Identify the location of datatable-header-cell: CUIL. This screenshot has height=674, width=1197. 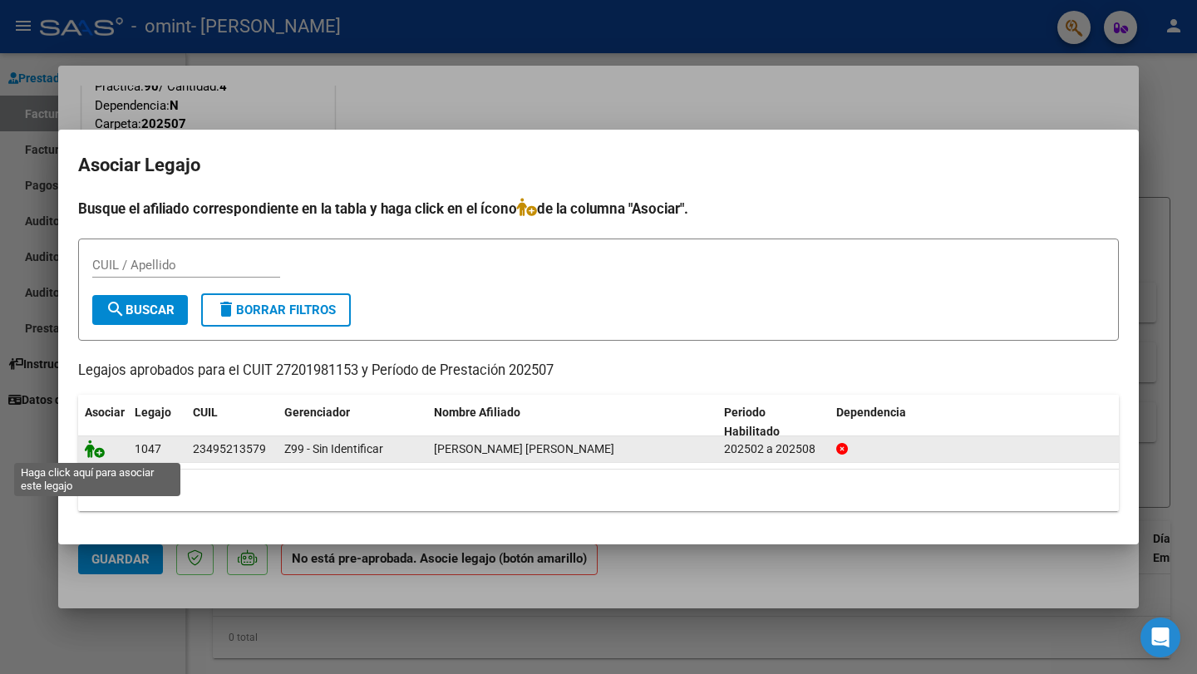
(232, 422).